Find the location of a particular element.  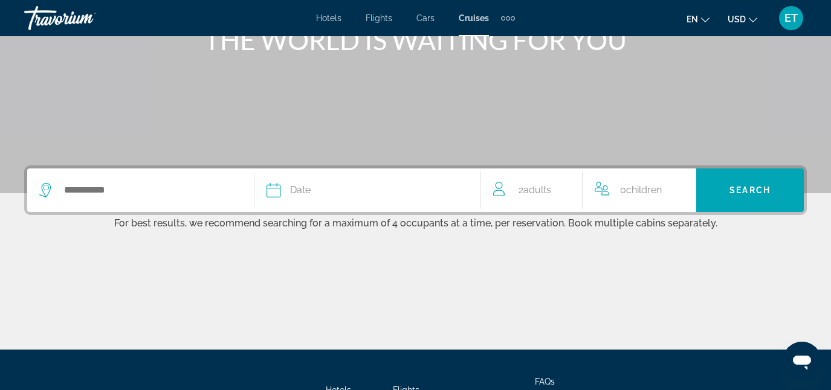

button: Date is located at coordinates (368, 190).